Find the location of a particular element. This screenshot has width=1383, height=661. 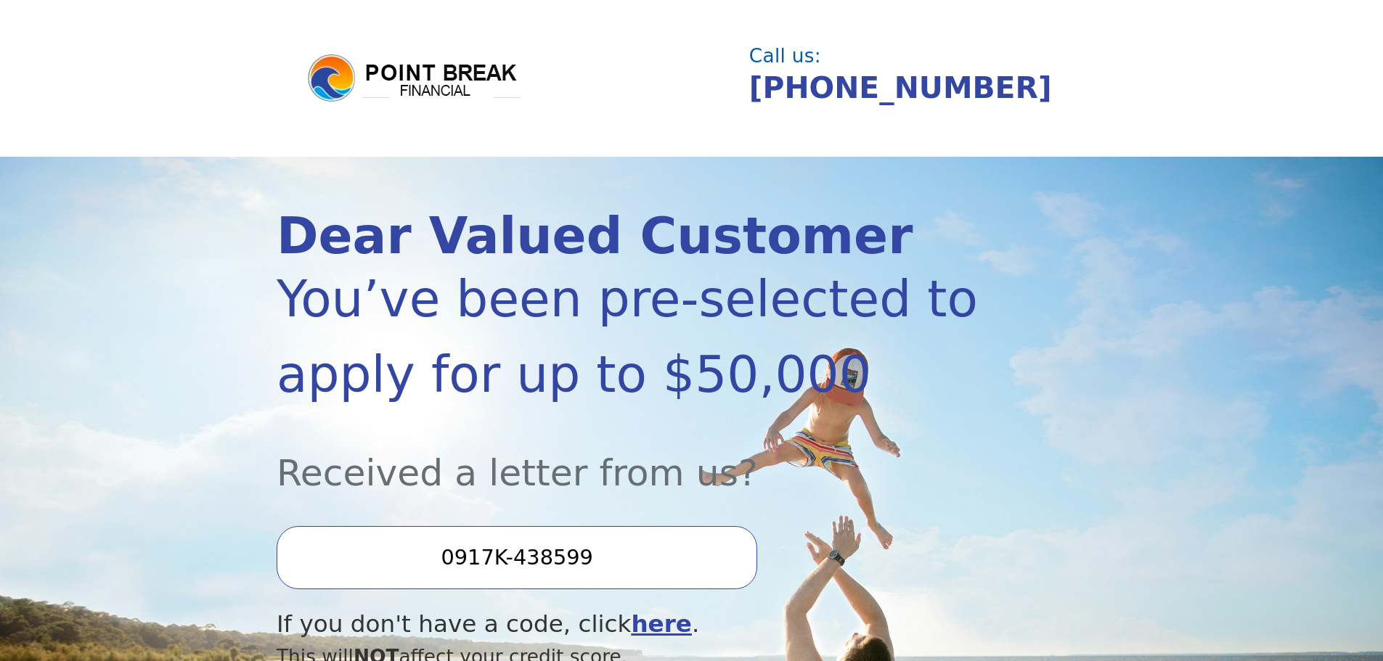

img: logo.png is located at coordinates (414, 78).